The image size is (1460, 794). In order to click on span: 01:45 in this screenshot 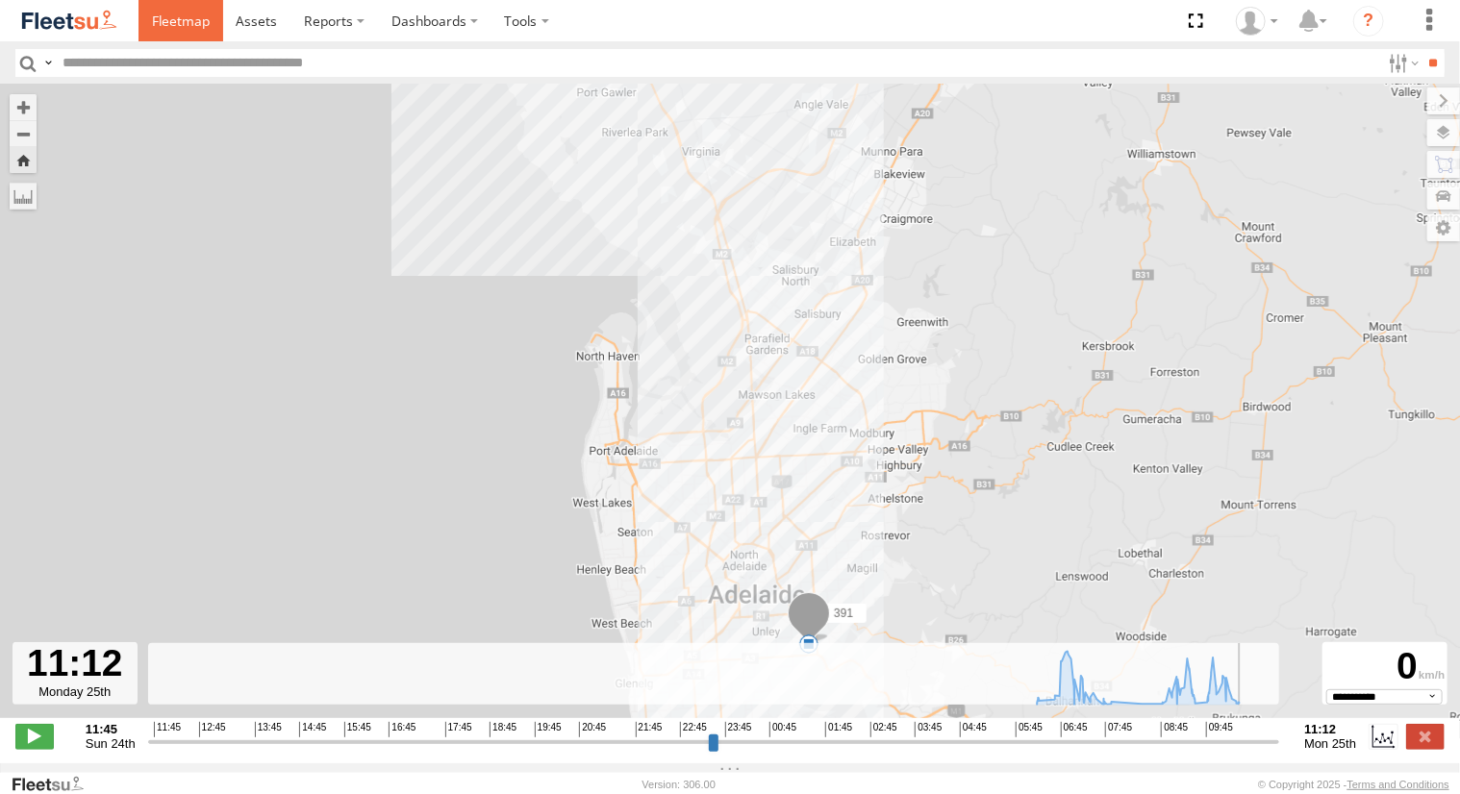, I will do `click(838, 730)`.